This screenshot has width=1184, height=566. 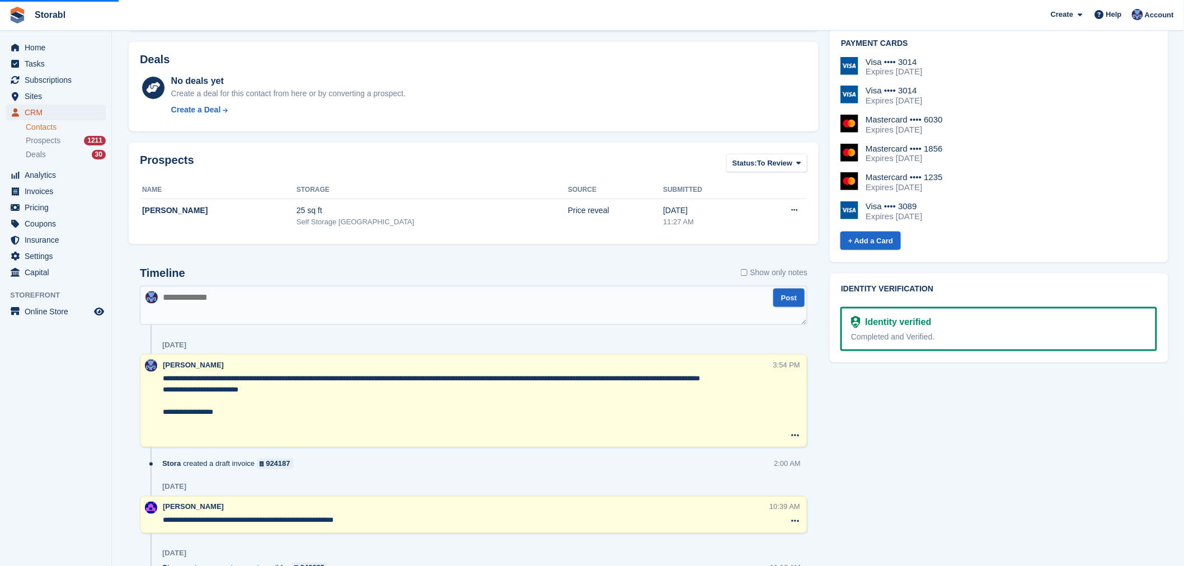 I want to click on a: Prospects 1211, so click(x=65, y=141).